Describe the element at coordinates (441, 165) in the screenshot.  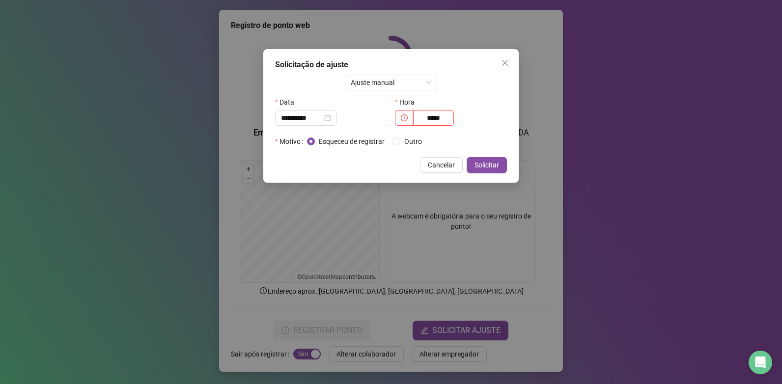
I see `span: Cancelar` at that location.